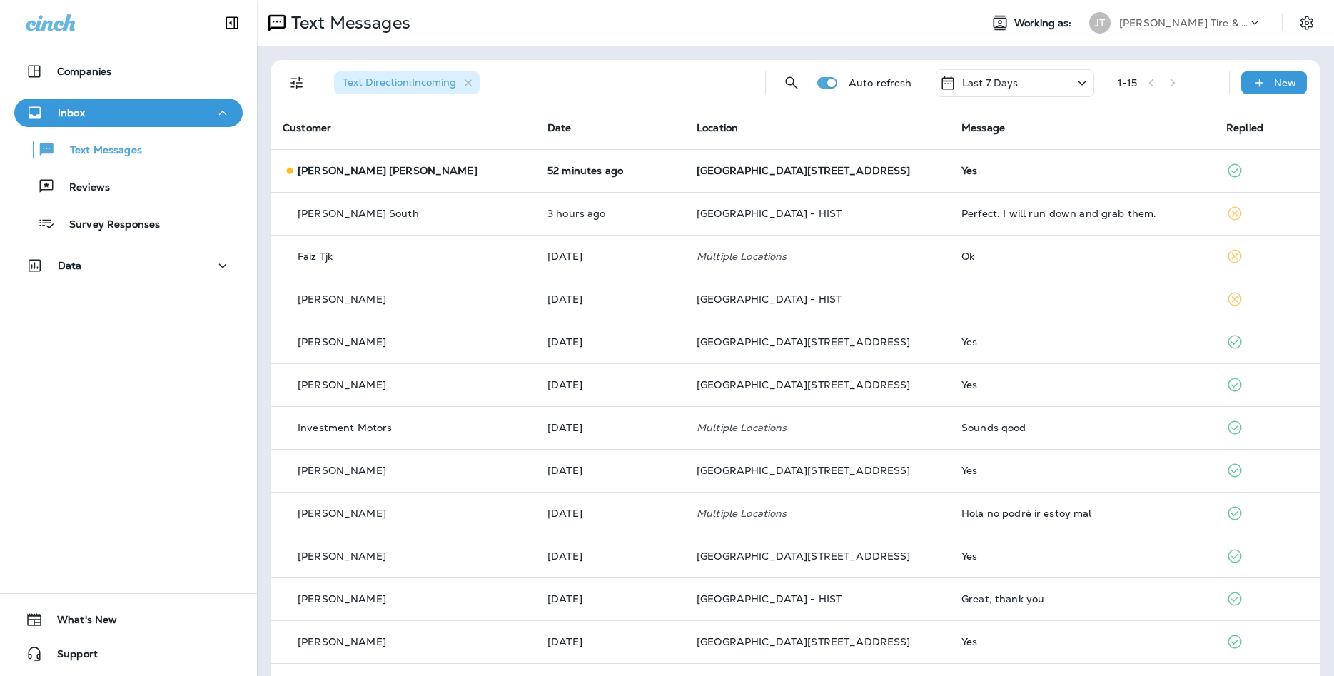 The image size is (1334, 676). What do you see at coordinates (307, 128) in the screenshot?
I see `span: Customer` at bounding box center [307, 128].